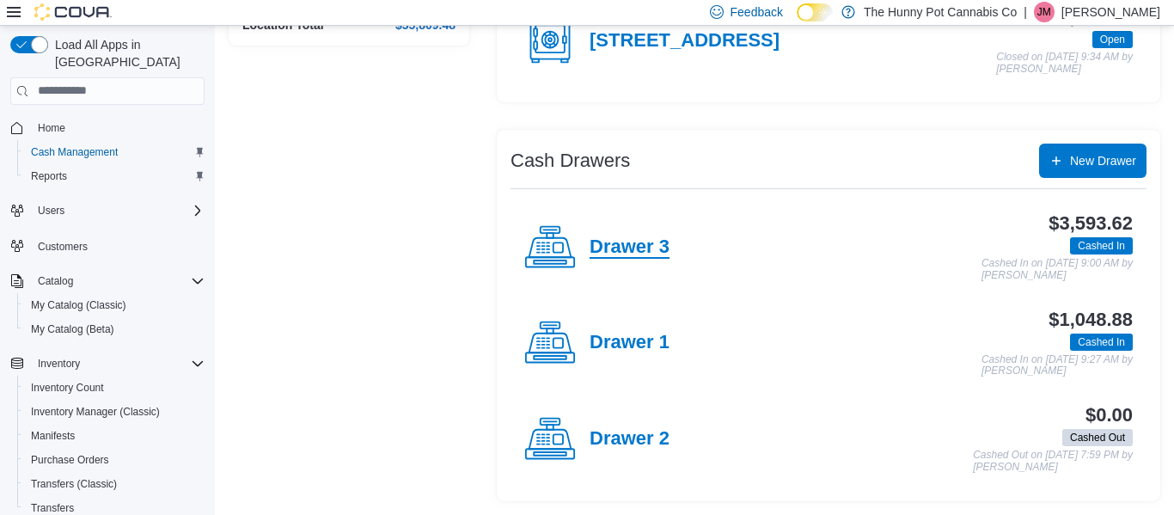 The image size is (1174, 515). I want to click on a: Inventory Count, so click(67, 388).